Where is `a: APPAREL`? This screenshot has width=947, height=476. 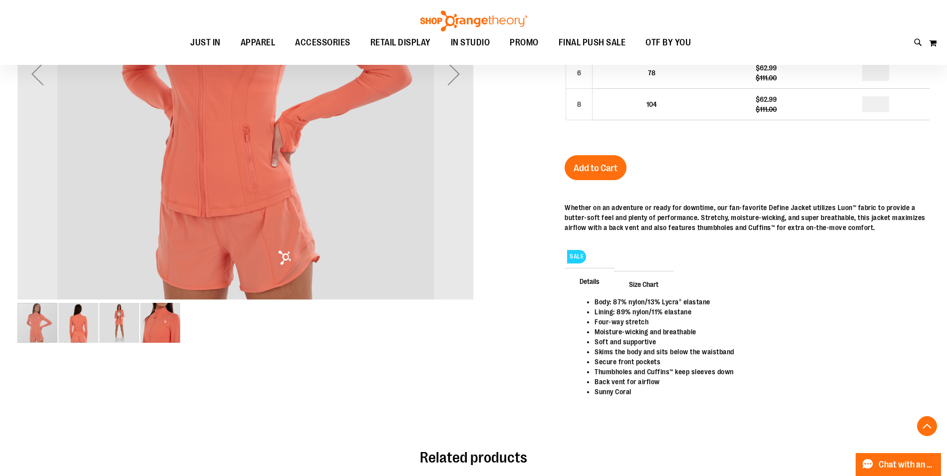
a: APPAREL is located at coordinates (258, 42).